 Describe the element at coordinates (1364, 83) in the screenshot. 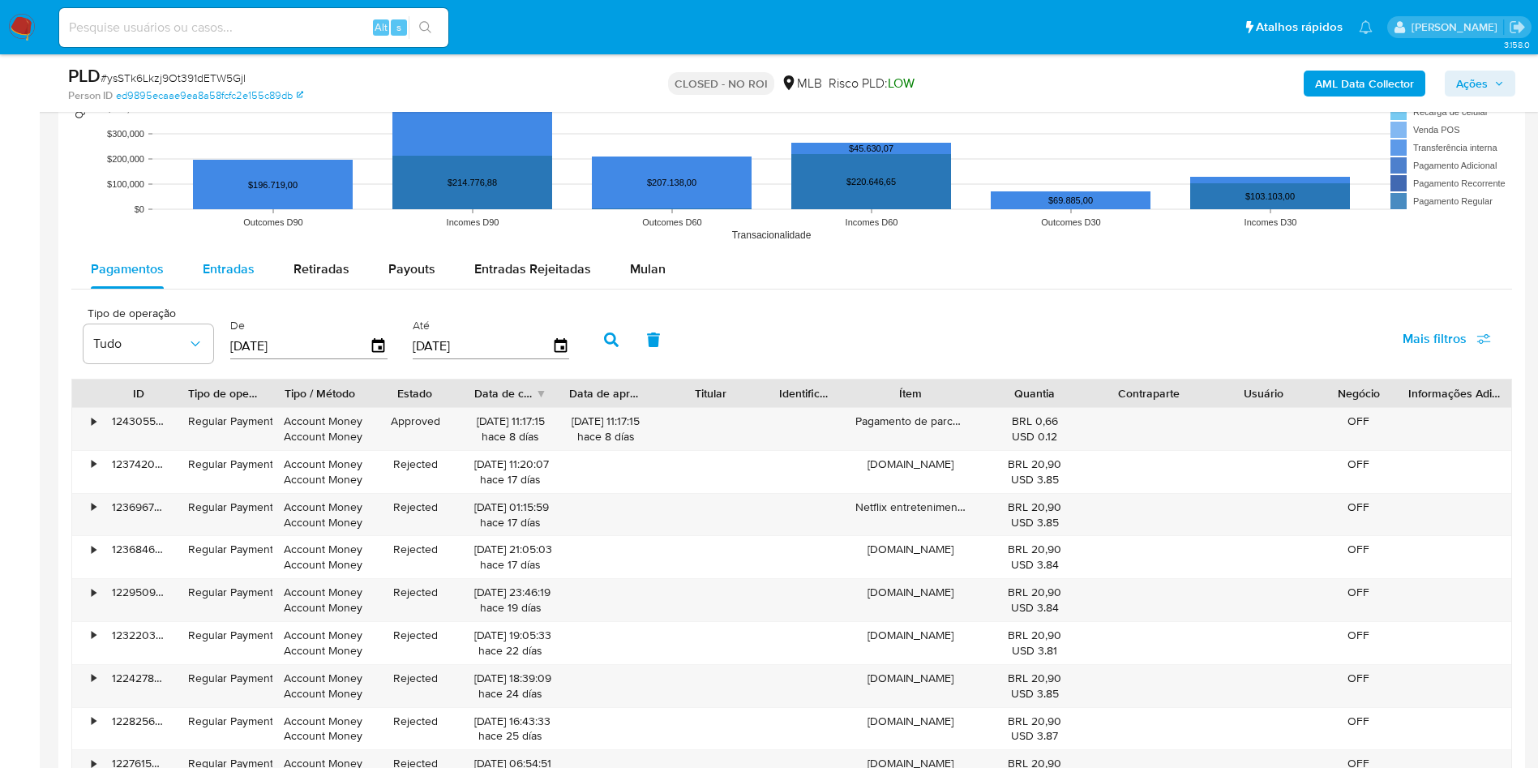

I see `b: AML Data Collector` at that location.